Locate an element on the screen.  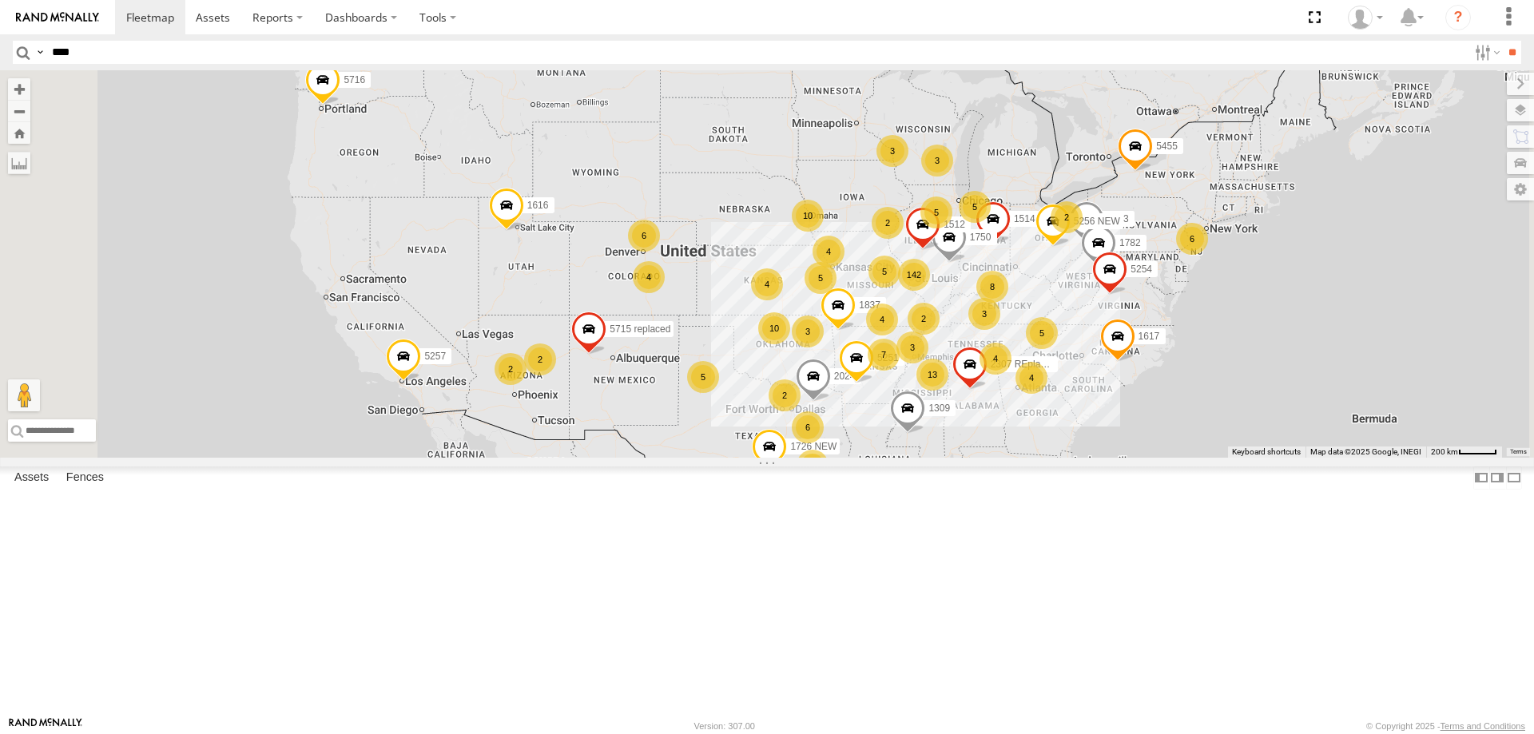
div: 13 is located at coordinates (933, 375).